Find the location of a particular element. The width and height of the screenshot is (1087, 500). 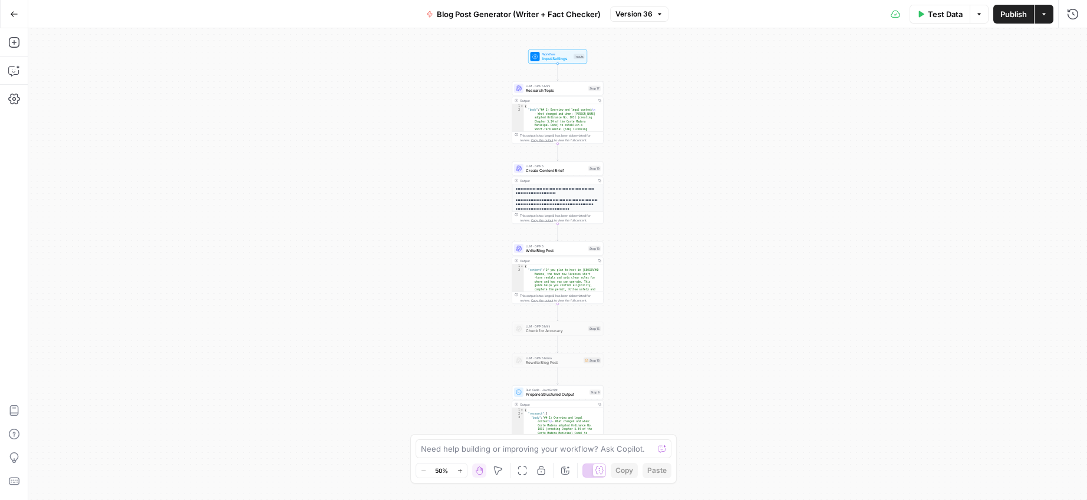

span: Copy is located at coordinates (624, 471).